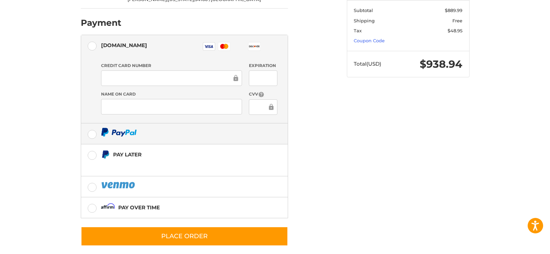  Describe the element at coordinates (364, 21) in the screenshot. I see `span: Shipping` at that location.